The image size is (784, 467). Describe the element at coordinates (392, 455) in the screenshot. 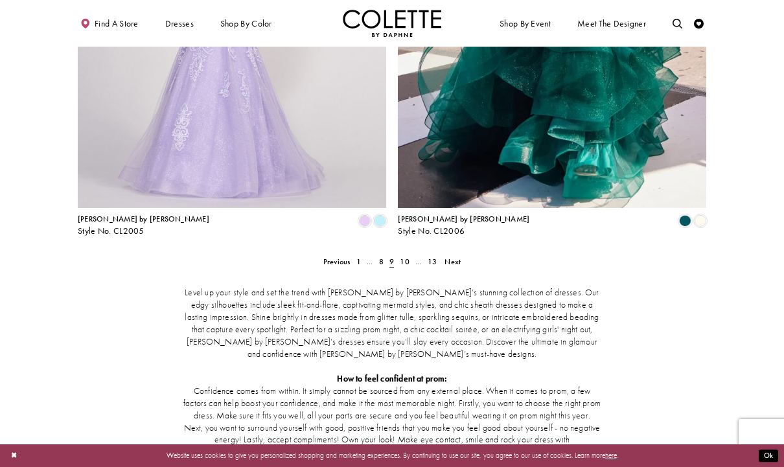

I see `p: Website uses cookies to give you personalized shopping and marketing experiences. By continuing t...` at that location.